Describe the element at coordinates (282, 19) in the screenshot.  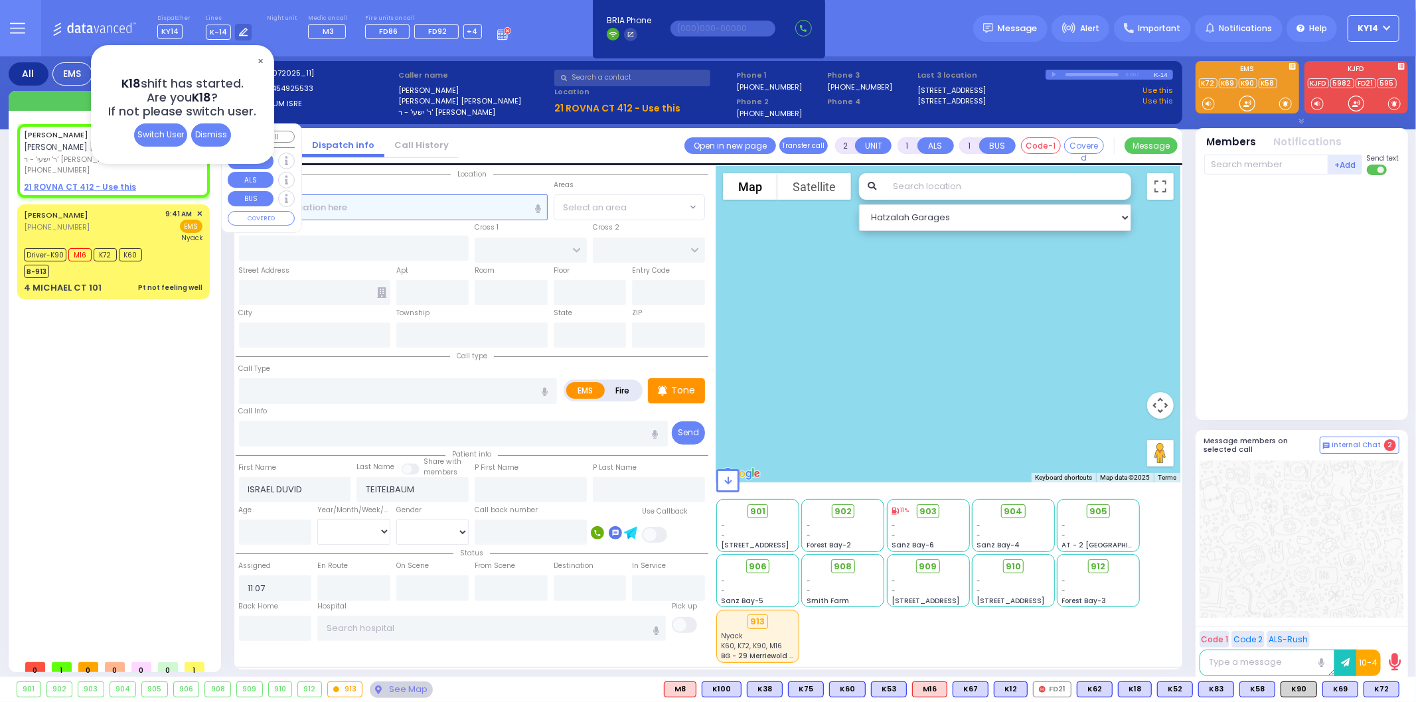
I see `label: Night unit` at that location.